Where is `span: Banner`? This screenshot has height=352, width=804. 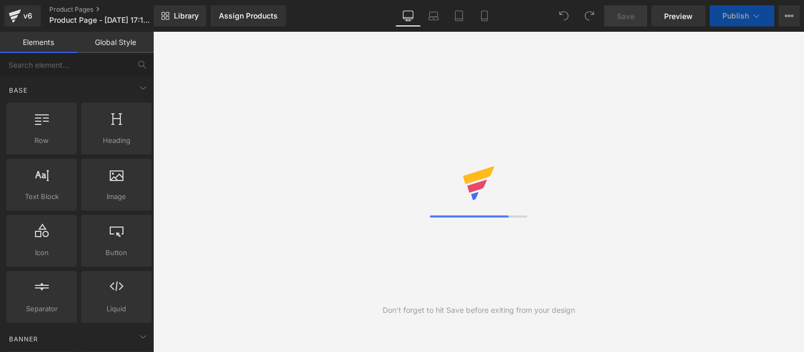
span: Banner is located at coordinates (23, 339).